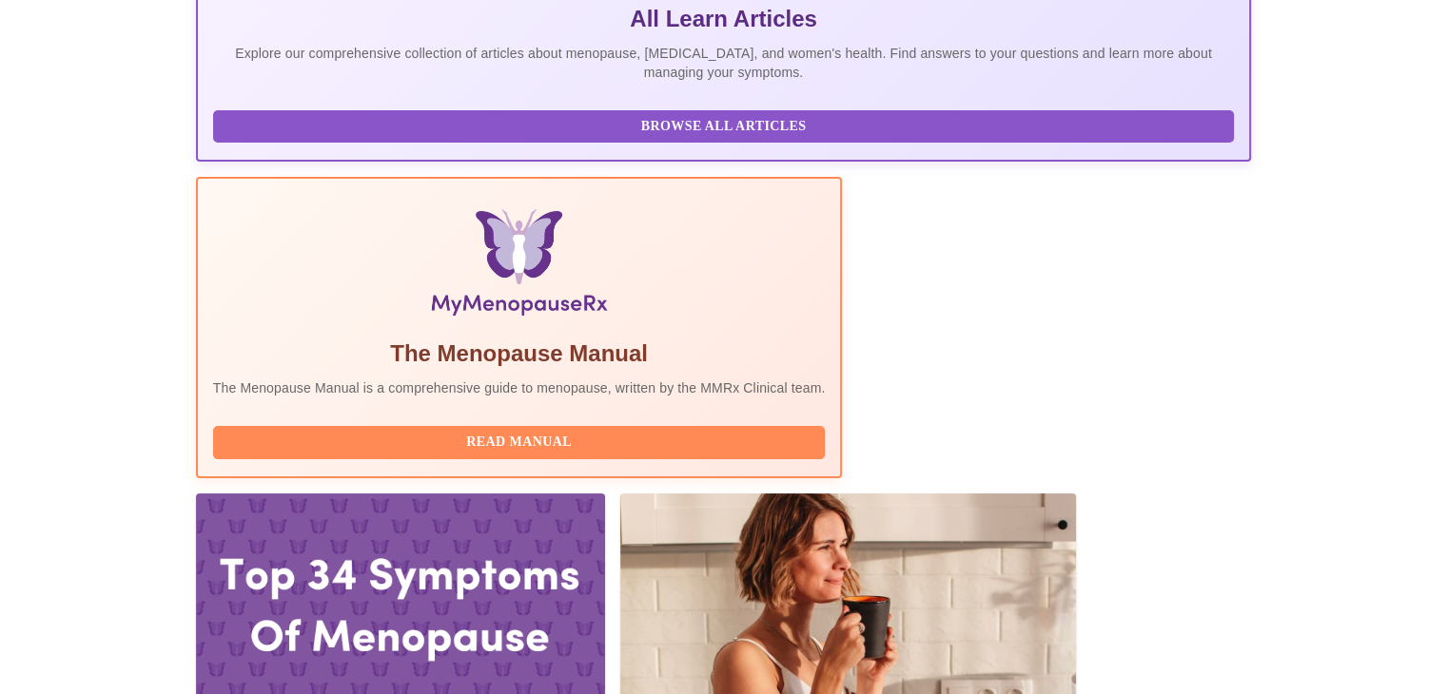 This screenshot has height=694, width=1447. I want to click on button: Read Manual, so click(519, 442).